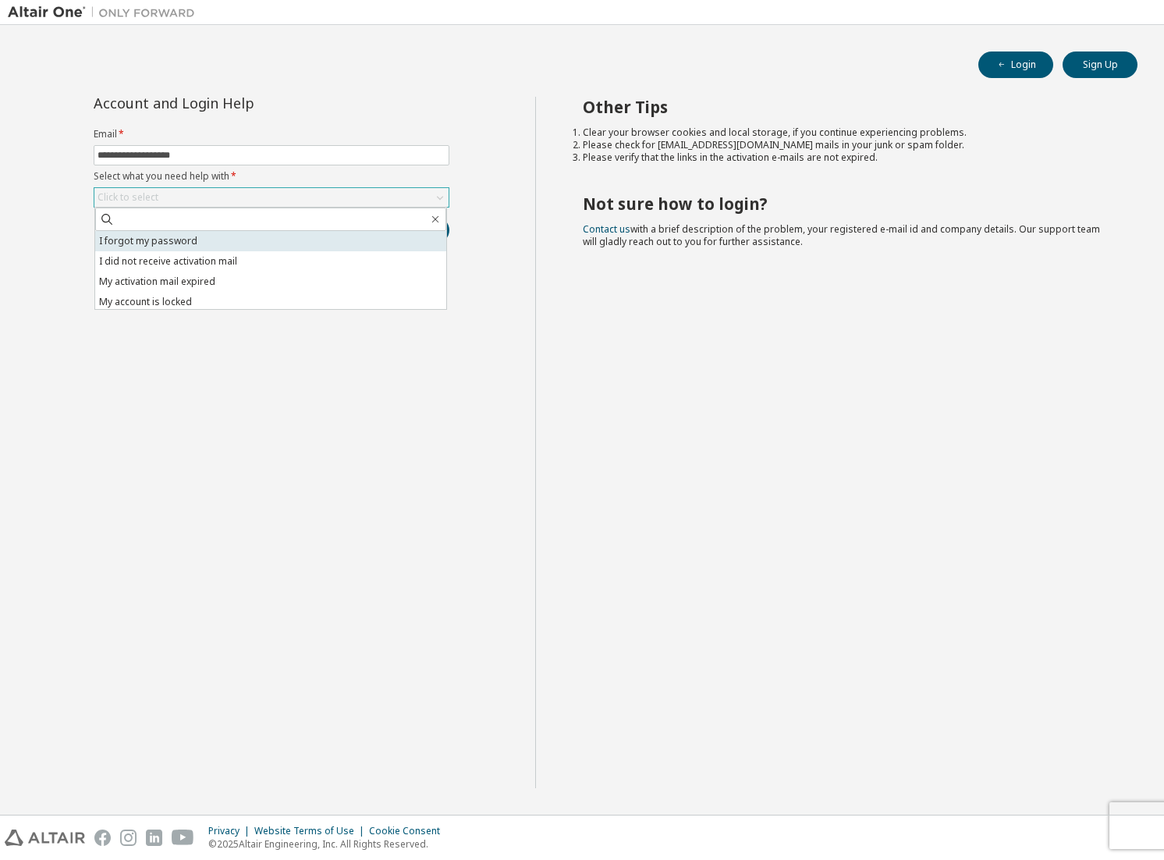 This screenshot has width=1164, height=860. Describe the element at coordinates (328, 843) in the screenshot. I see `p: © 2025 Altair Engineering, Inc. All Rights Reserved.` at that location.